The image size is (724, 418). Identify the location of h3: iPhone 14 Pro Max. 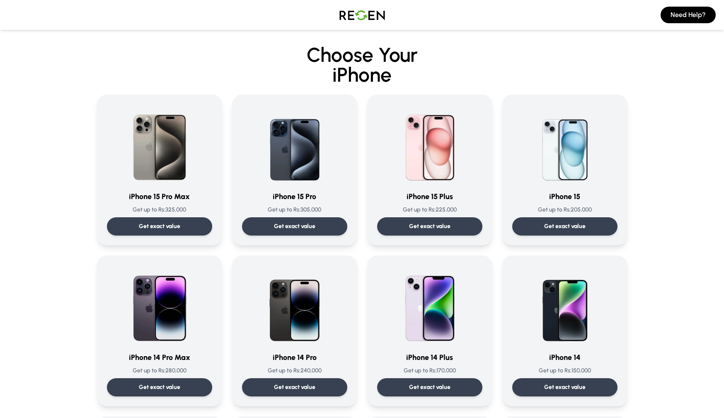
(160, 357).